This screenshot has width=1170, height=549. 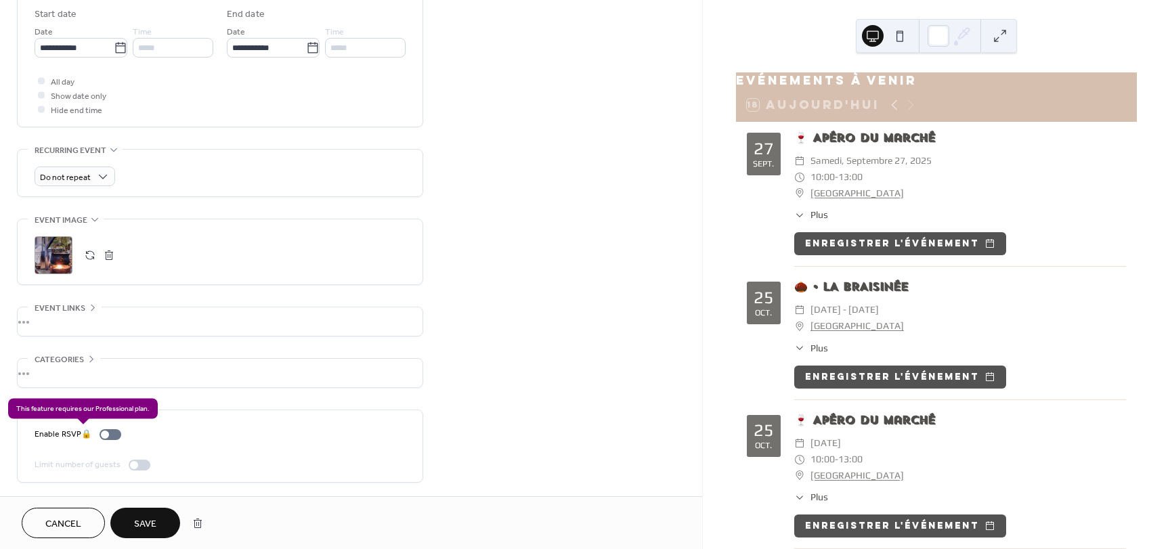 What do you see at coordinates (79, 96) in the screenshot?
I see `span: Show date only` at bounding box center [79, 96].